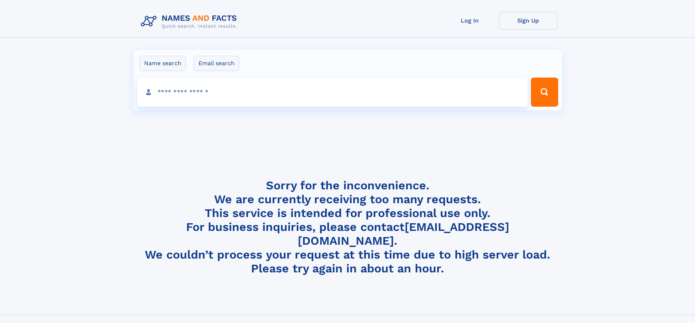  Describe the element at coordinates (544, 92) in the screenshot. I see `button: Search Button` at that location.